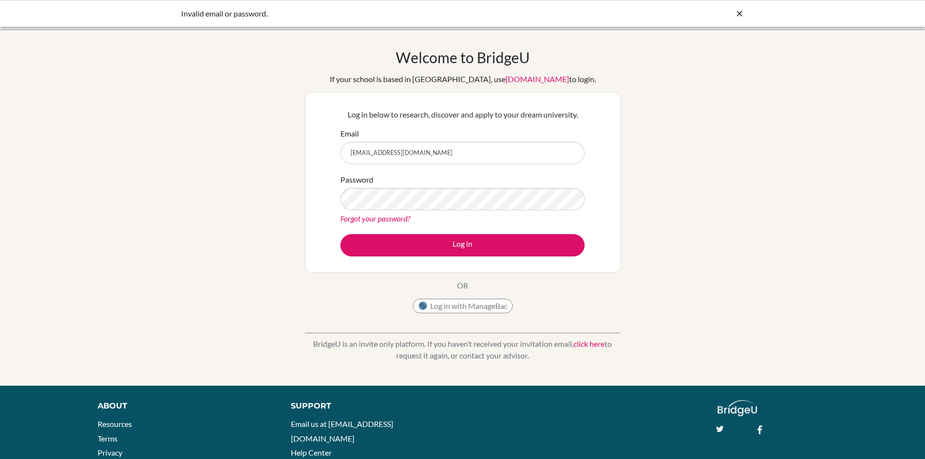 The image size is (925, 459). What do you see at coordinates (183, 406) in the screenshot?
I see `div: About` at bounding box center [183, 406].